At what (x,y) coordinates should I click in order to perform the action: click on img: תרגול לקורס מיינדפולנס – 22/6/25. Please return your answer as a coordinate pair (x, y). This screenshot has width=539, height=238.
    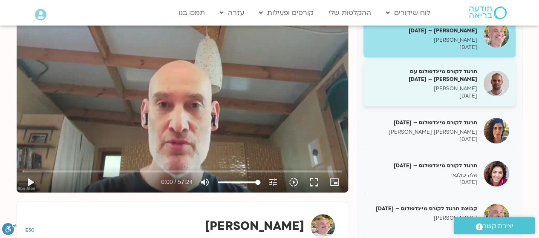
    Looking at the image, I should click on (496, 174).